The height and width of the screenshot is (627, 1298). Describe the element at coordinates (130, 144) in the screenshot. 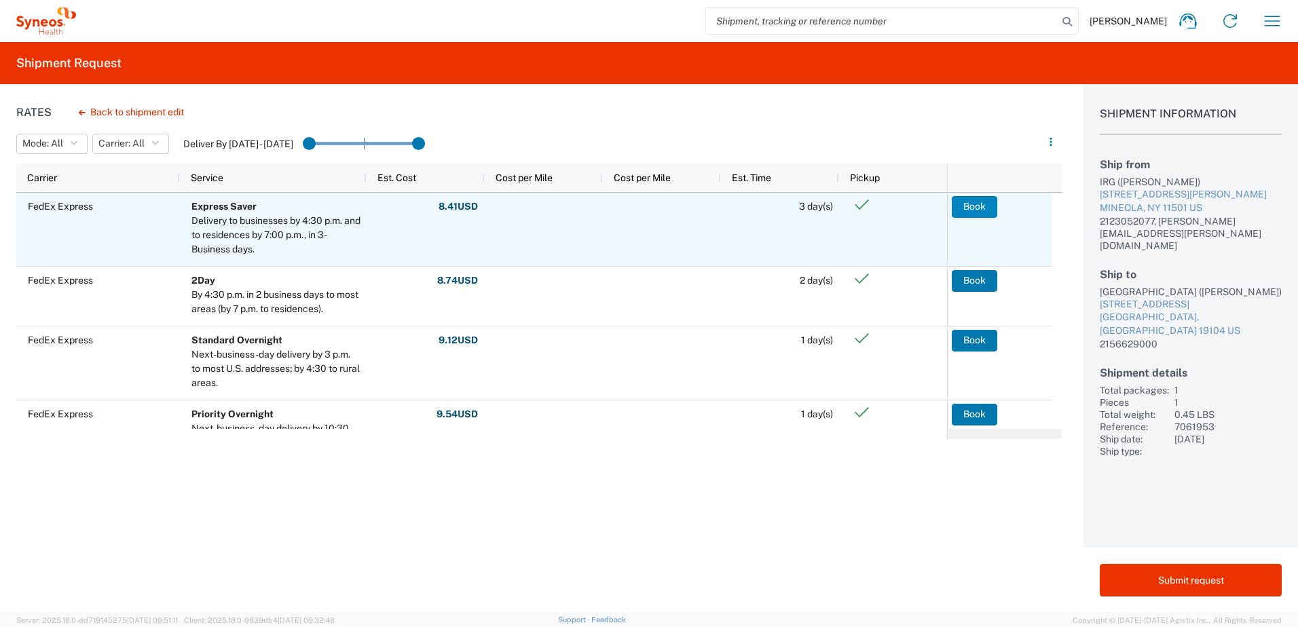

I see `button: Carrier: All` at that location.